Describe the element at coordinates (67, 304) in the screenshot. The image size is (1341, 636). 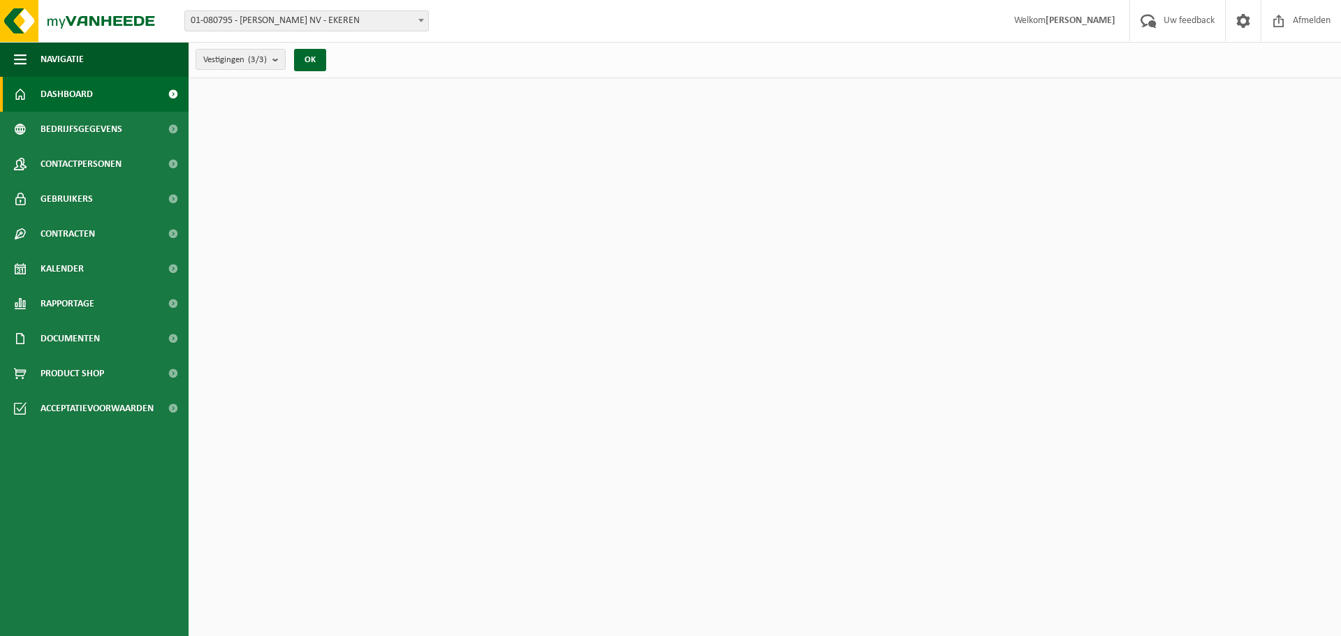
I see `span: Rapportage` at that location.